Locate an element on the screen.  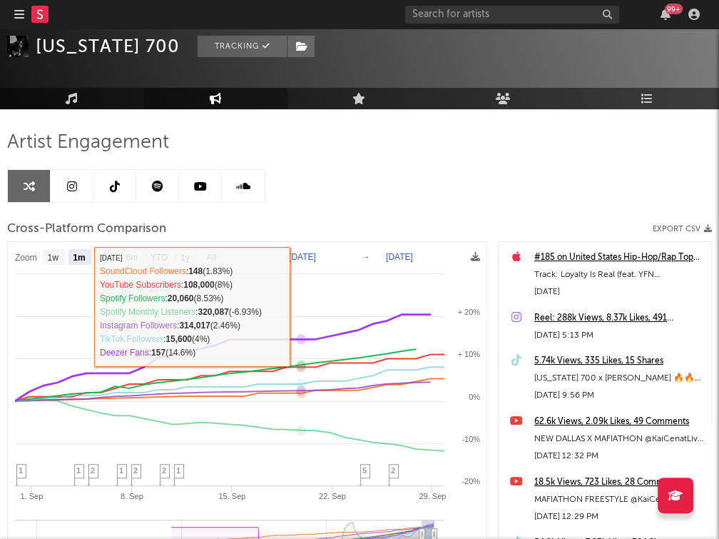
span: 5 is located at coordinates (365, 470).